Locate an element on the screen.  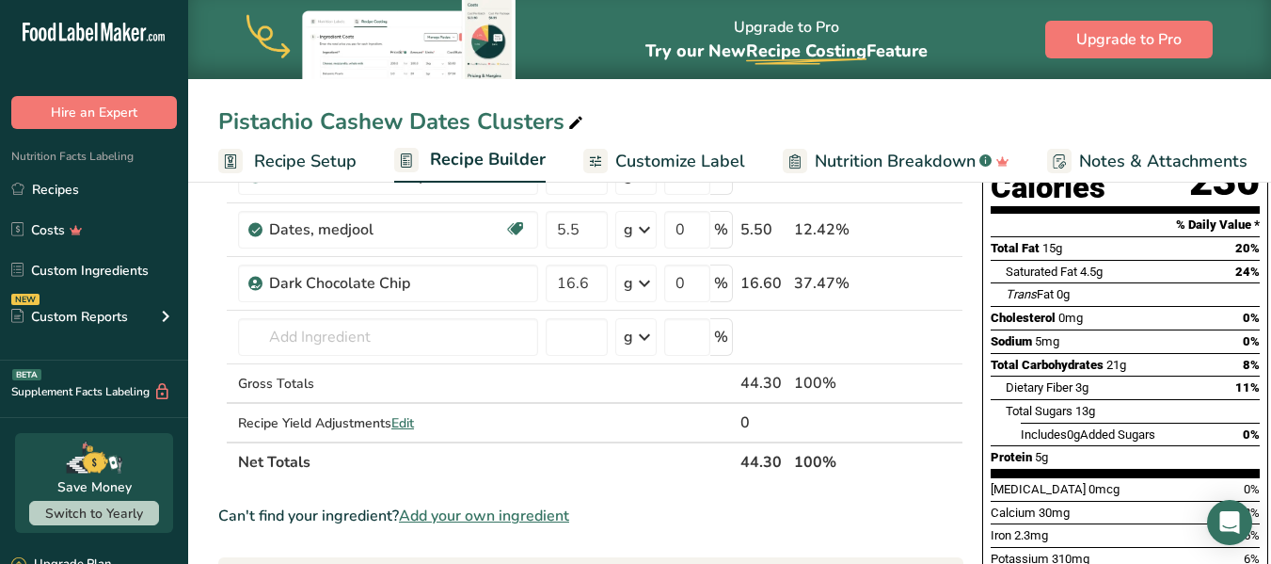
span: Sodium is located at coordinates (1011, 341).